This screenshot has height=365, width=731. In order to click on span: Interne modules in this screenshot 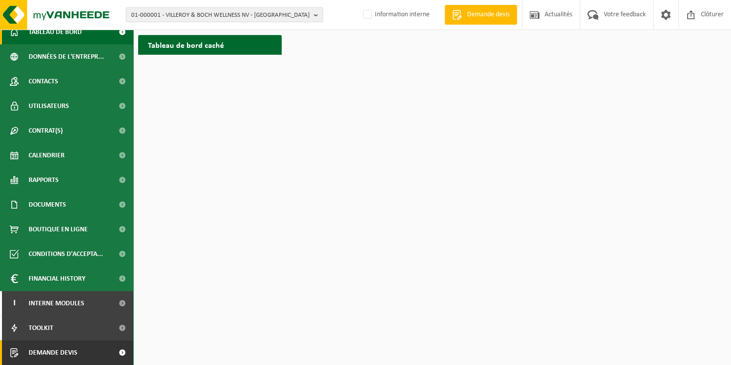, I will do `click(56, 303)`.